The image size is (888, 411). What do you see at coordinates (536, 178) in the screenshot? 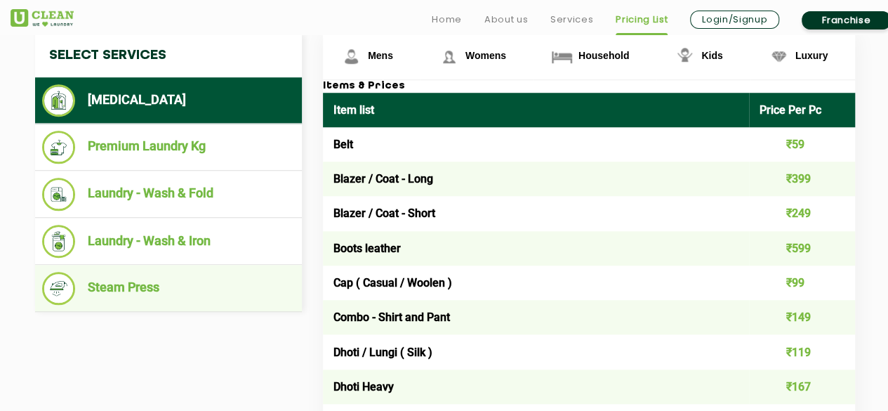
I see `td: Blazer / Coat - Long` at bounding box center [536, 178].